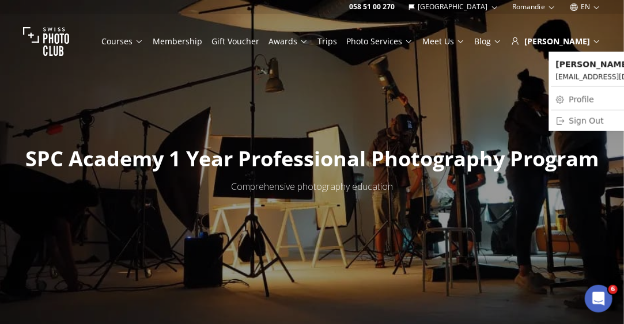  Describe the element at coordinates (380, 41) in the screenshot. I see `button: Photo Services` at that location.